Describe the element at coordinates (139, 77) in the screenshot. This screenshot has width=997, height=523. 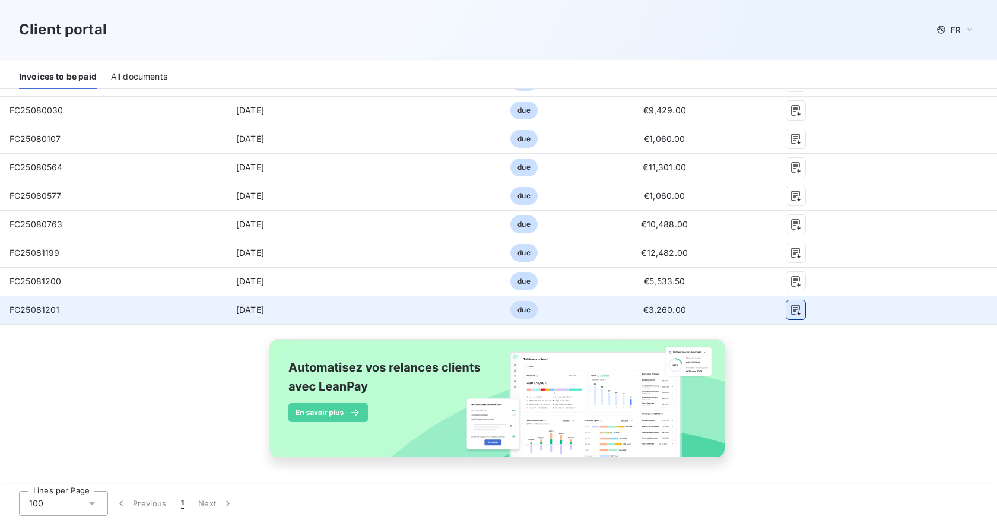
I see `div: All documents` at that location.